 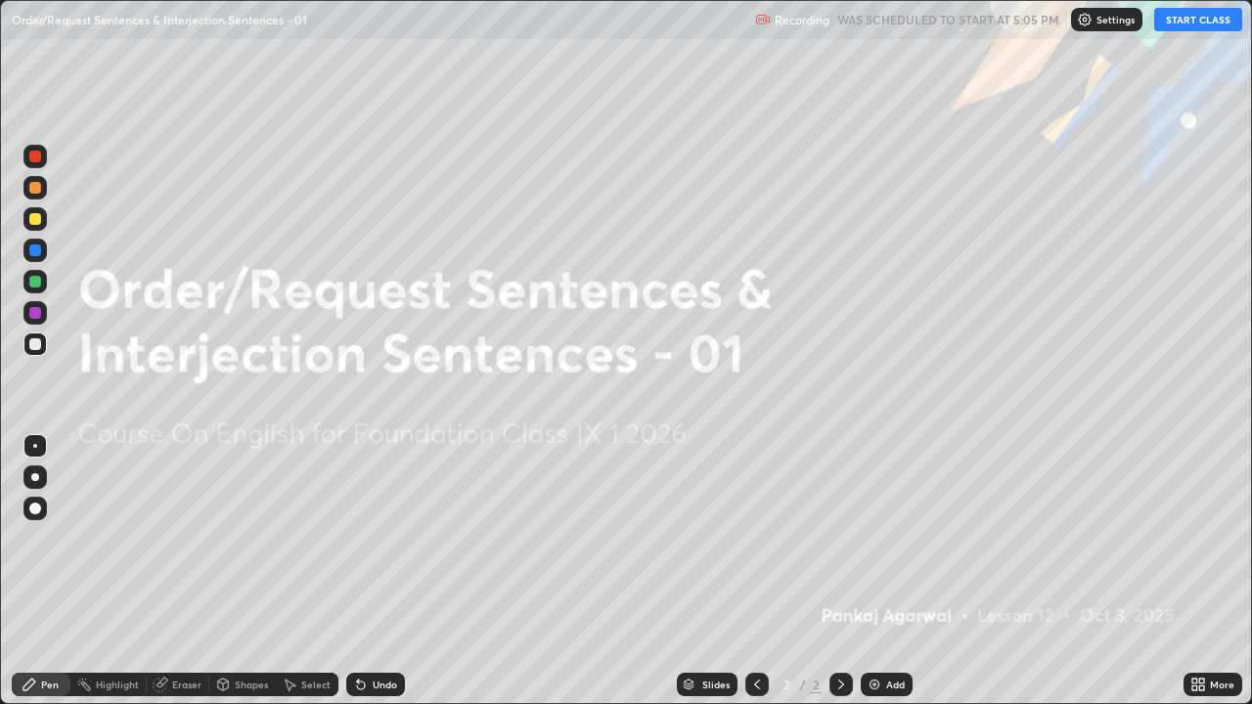 What do you see at coordinates (1221, 685) in the screenshot?
I see `div: More` at bounding box center [1221, 685].